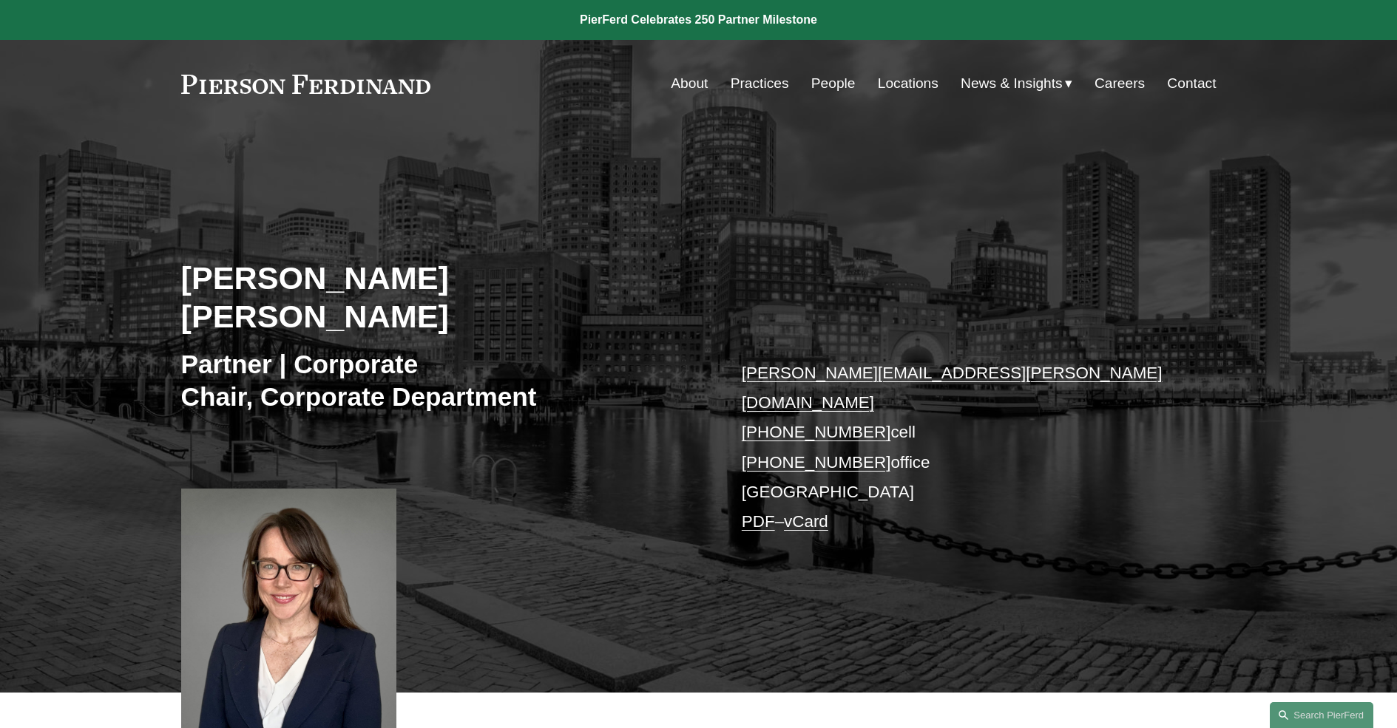  I want to click on a: About, so click(689, 84).